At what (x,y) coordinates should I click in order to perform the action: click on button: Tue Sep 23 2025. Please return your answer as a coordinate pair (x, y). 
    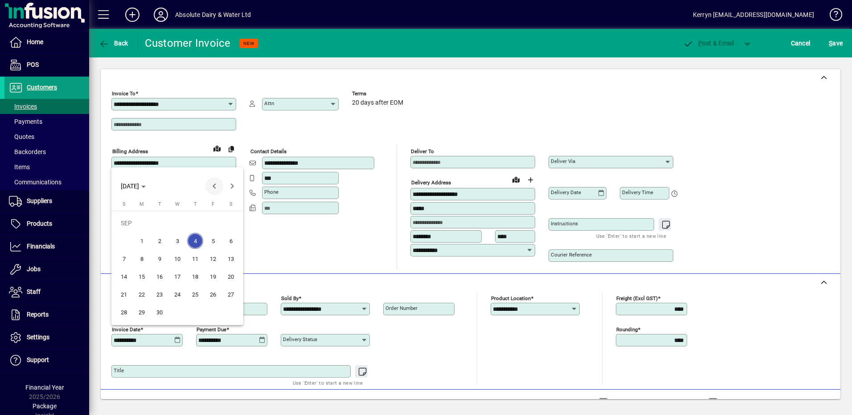
    Looking at the image, I should click on (160, 295).